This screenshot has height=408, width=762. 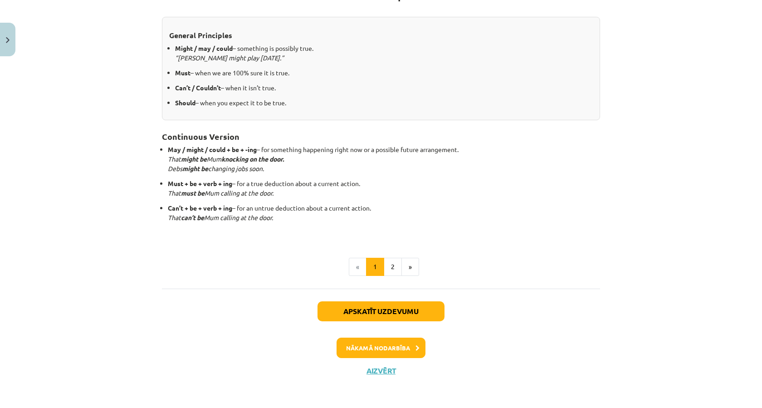 What do you see at coordinates (200, 208) in the screenshot?
I see `strong: Can’t + be + verb + ing` at bounding box center [200, 208].